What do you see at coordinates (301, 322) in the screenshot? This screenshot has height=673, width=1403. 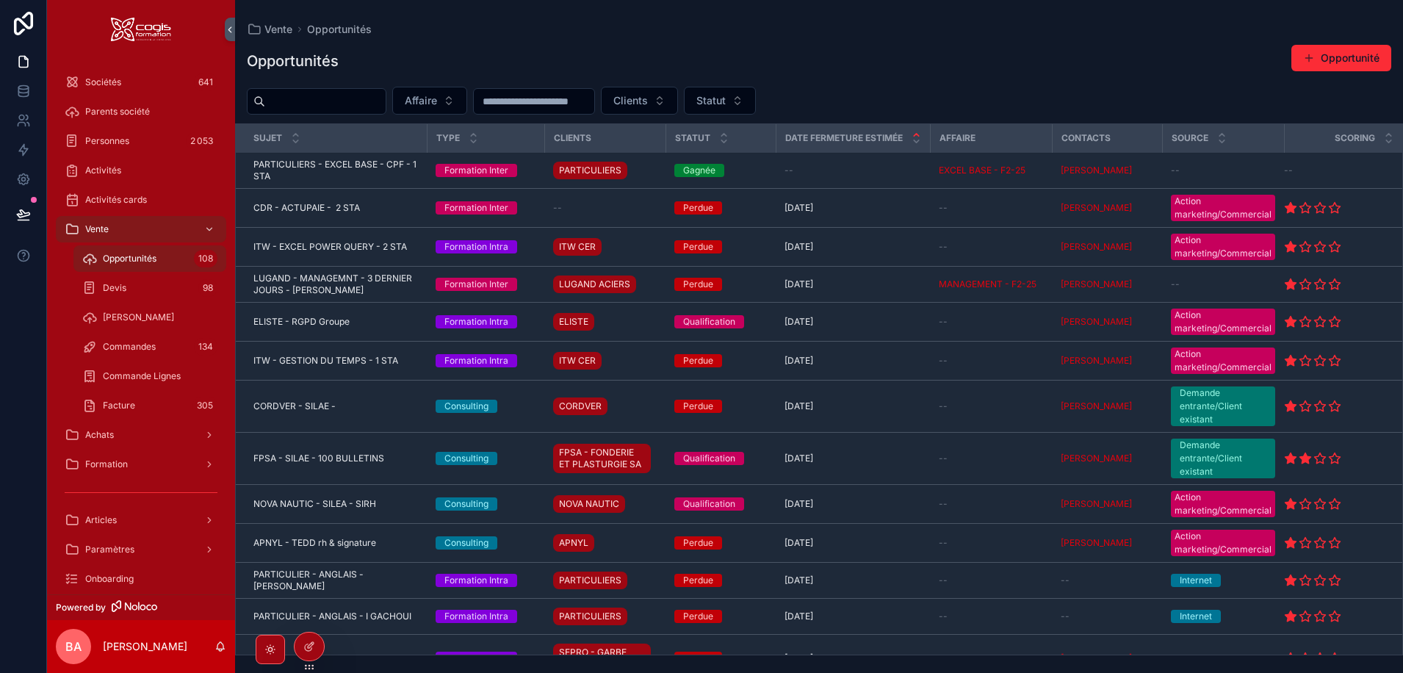 I see `span: ELISTE - RGPD Groupe` at bounding box center [301, 322].